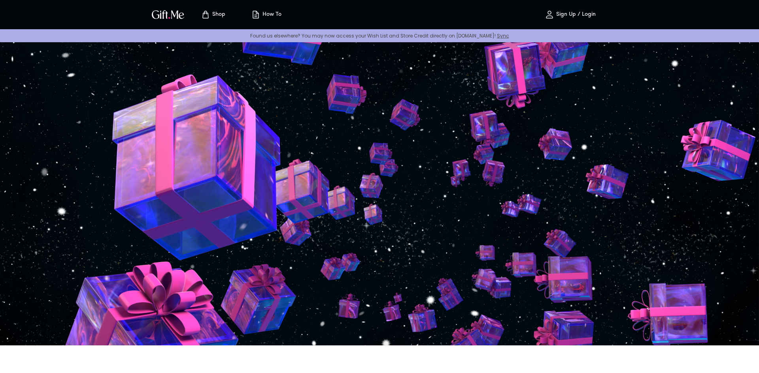  Describe the element at coordinates (168, 14) in the screenshot. I see `img: GiftMe Logo` at that location.